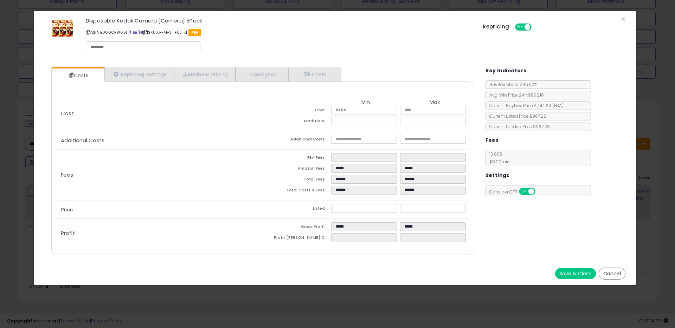 This screenshot has height=328, width=675. Describe the element at coordinates (498, 158) in the screenshot. I see `span: 10.00 %` at that location.